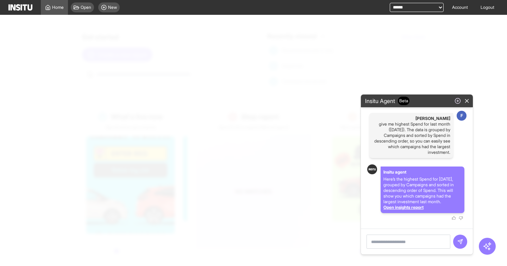 The height and width of the screenshot is (266, 507). What do you see at coordinates (423, 207) in the screenshot?
I see `div: Open insights report` at bounding box center [423, 207].